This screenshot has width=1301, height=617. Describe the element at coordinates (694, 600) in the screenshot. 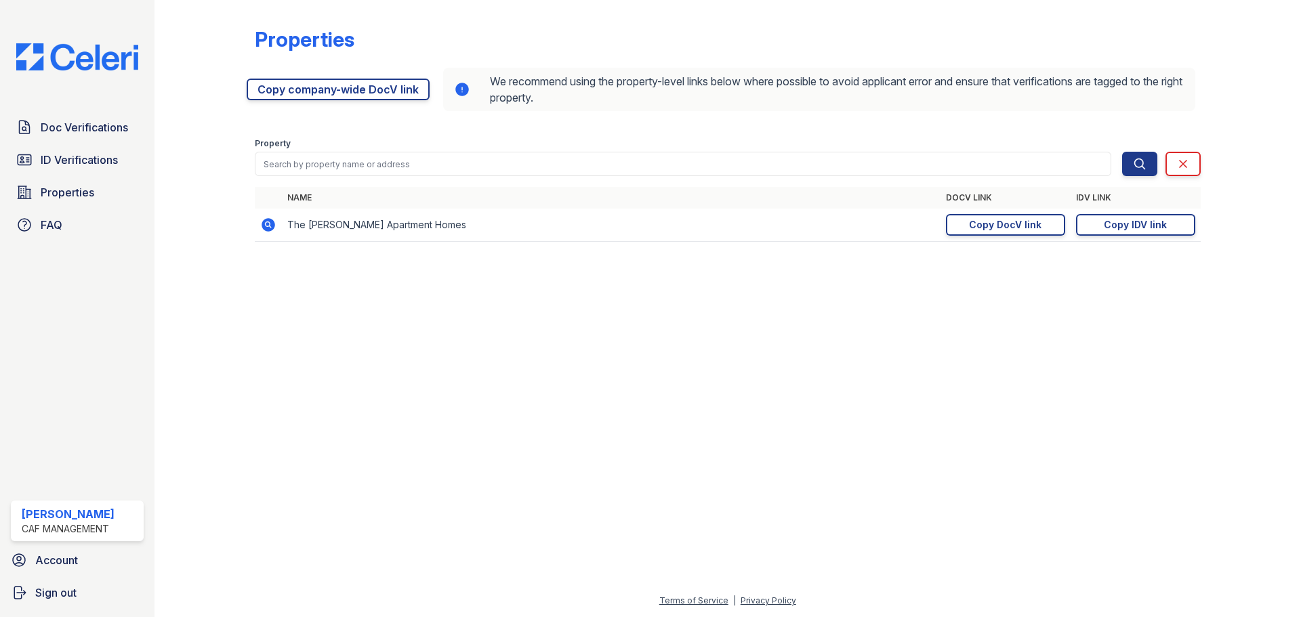

I see `a: Terms of Service` at that location.